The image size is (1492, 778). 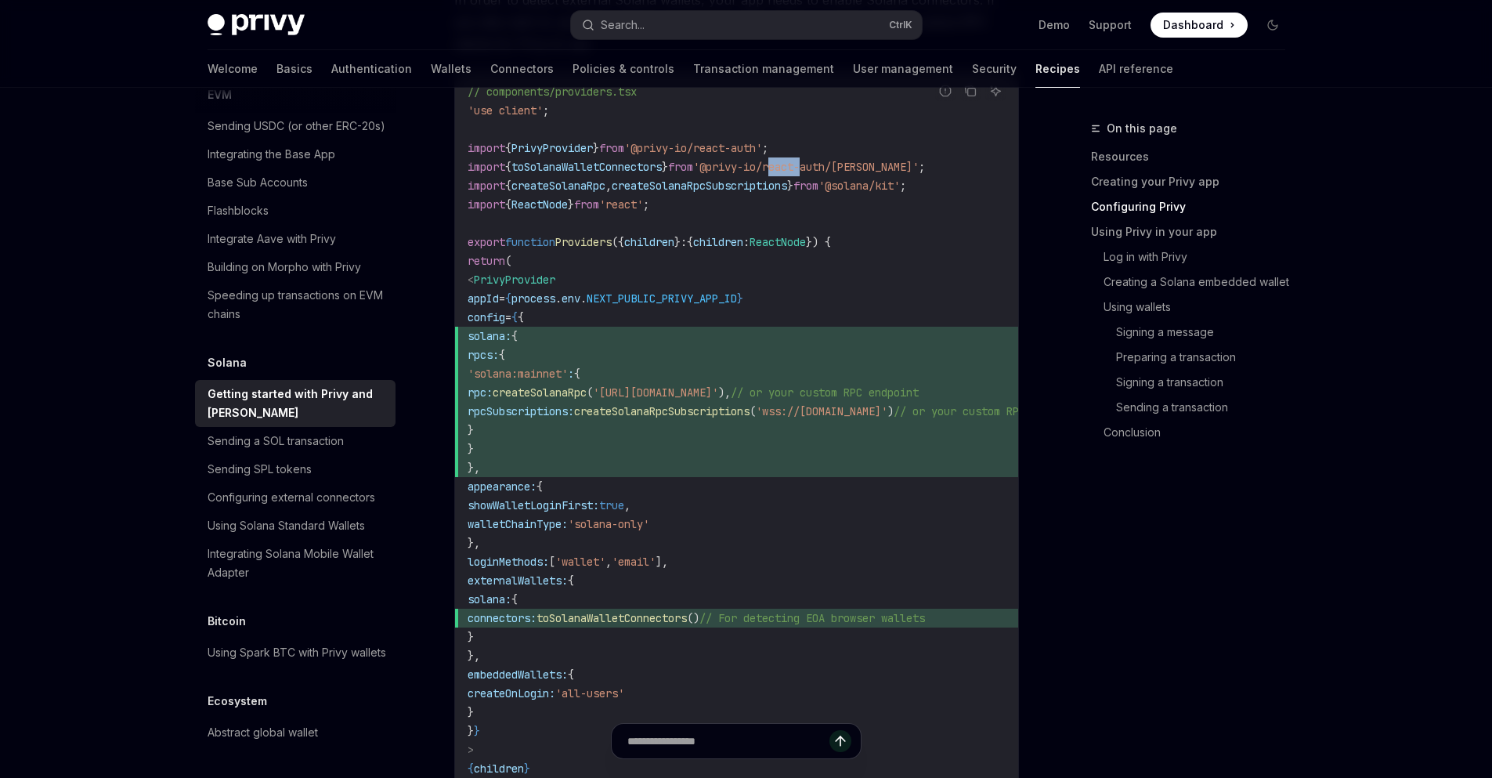 What do you see at coordinates (747, 25) in the screenshot?
I see `button: Search...CtrlK` at bounding box center [747, 25].